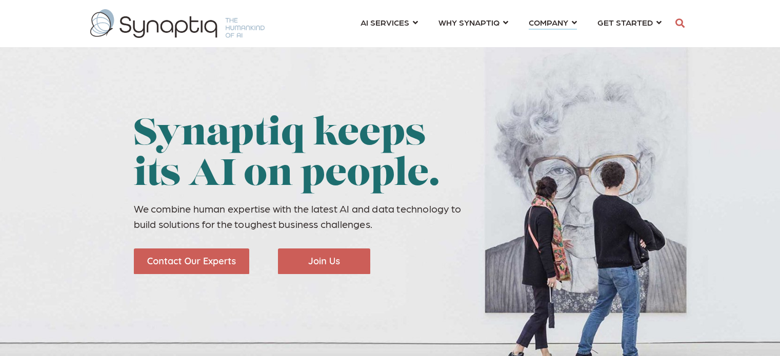  What do you see at coordinates (389, 22) in the screenshot?
I see `a: AI SERVICES` at bounding box center [389, 22].